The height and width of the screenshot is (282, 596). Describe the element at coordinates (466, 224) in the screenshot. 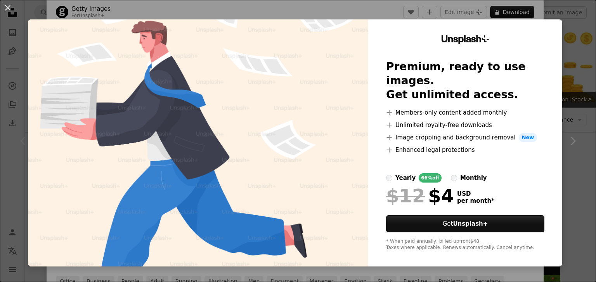

I see `button: GetUnsplash+` at that location.